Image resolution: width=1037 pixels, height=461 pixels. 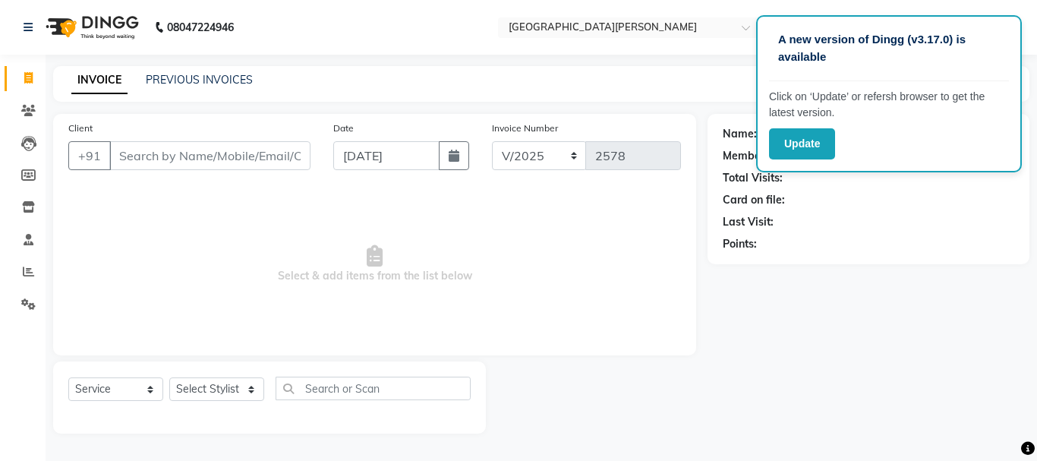 I want to click on label: Client, so click(x=80, y=128).